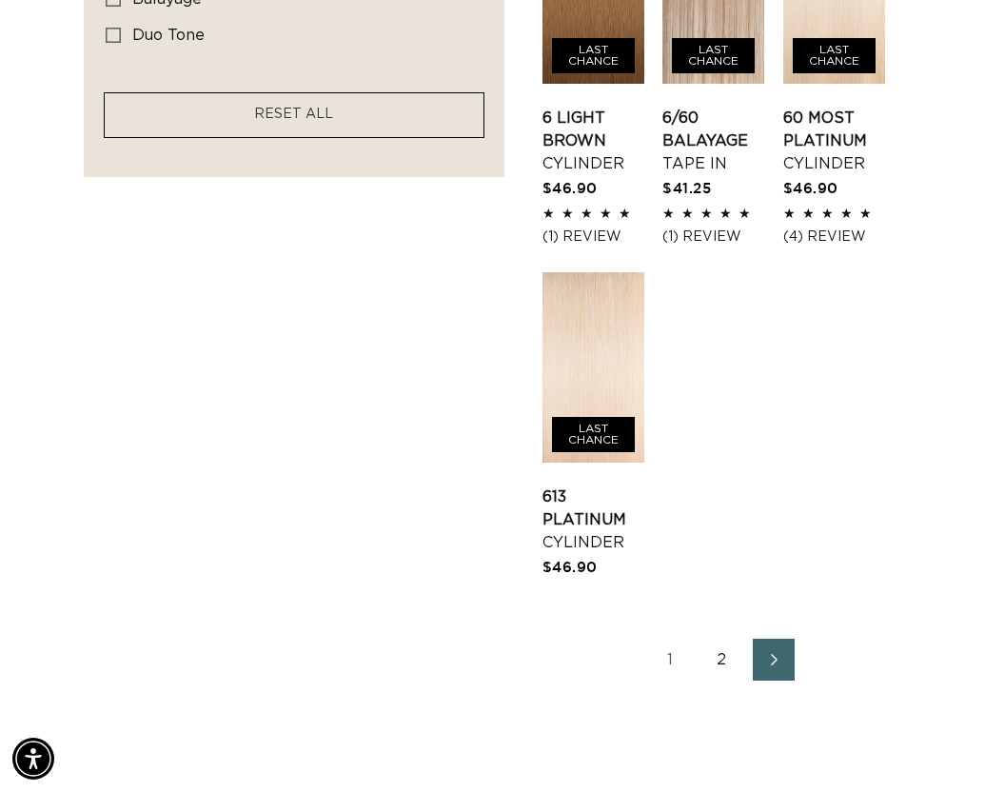 Image resolution: width=985 pixels, height=792 pixels. Describe the element at coordinates (593, 141) in the screenshot. I see `a: 6 Light Brown Cylinder` at that location.